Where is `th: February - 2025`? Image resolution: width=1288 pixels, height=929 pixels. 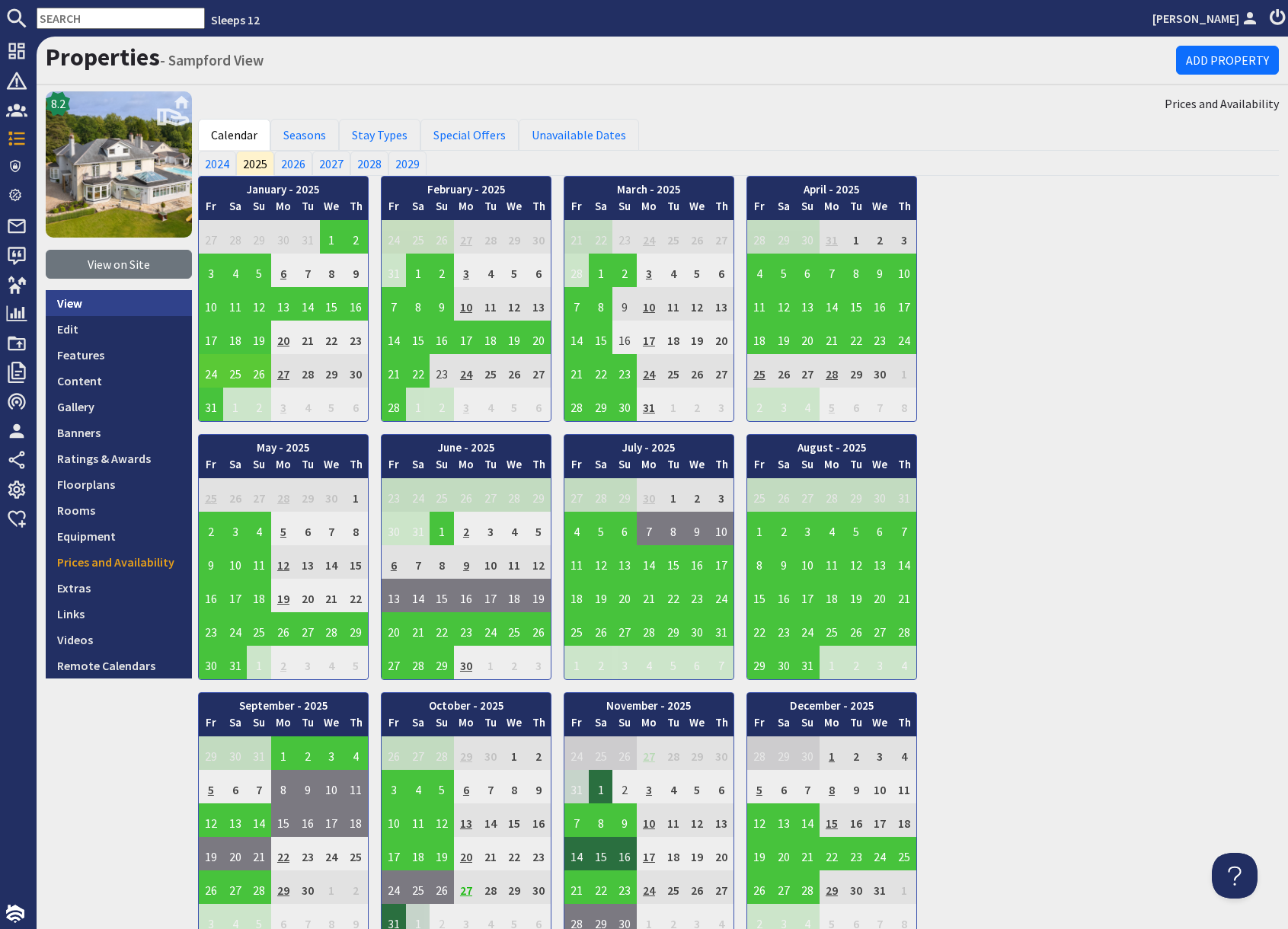 th: February - 2025 is located at coordinates (466, 188).